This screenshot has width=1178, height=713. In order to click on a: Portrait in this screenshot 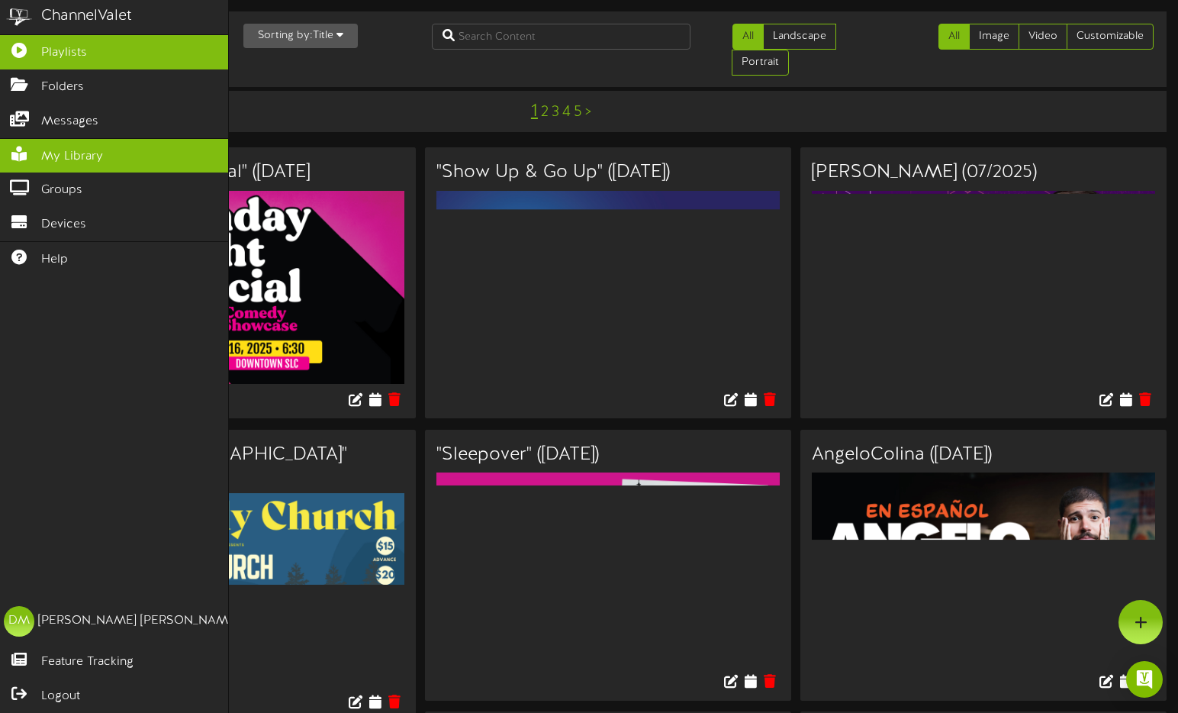, I will do `click(760, 63)`.